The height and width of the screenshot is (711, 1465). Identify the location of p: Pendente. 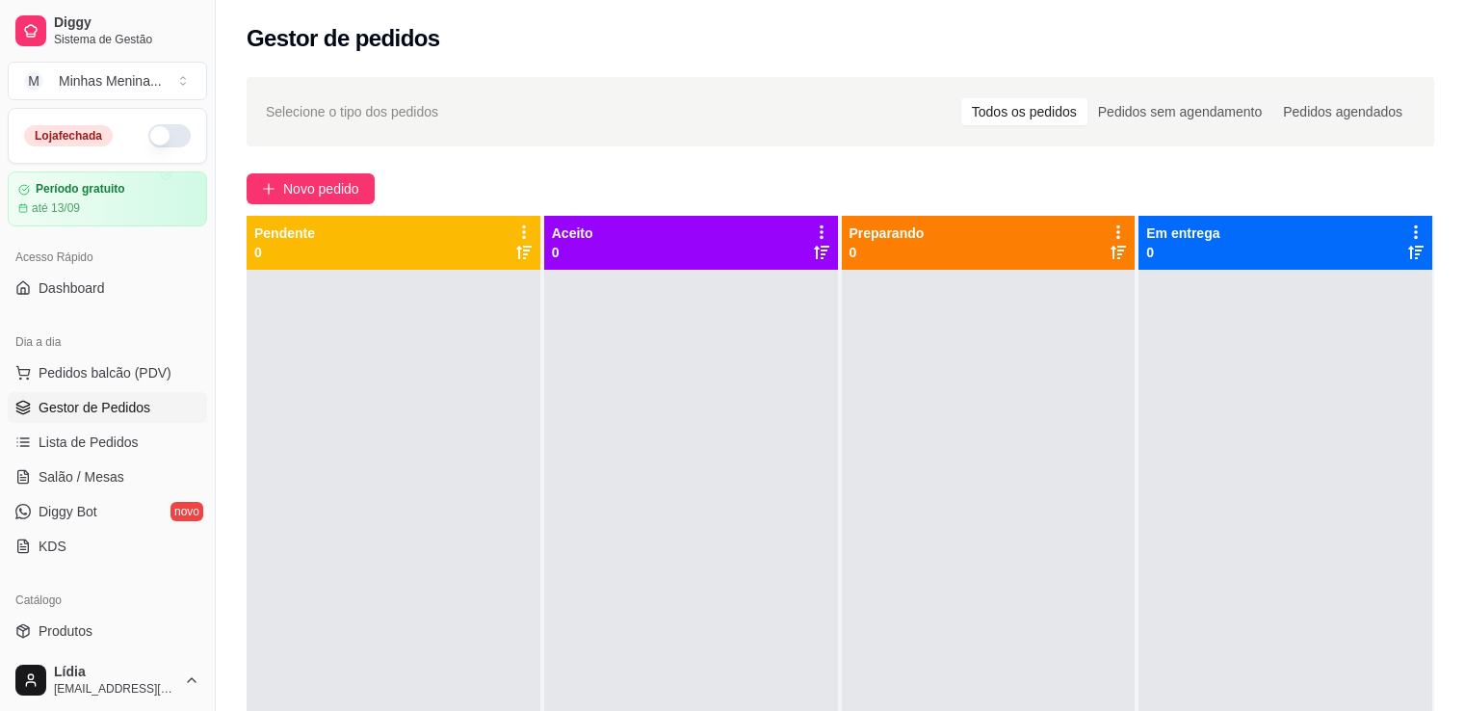
(284, 233).